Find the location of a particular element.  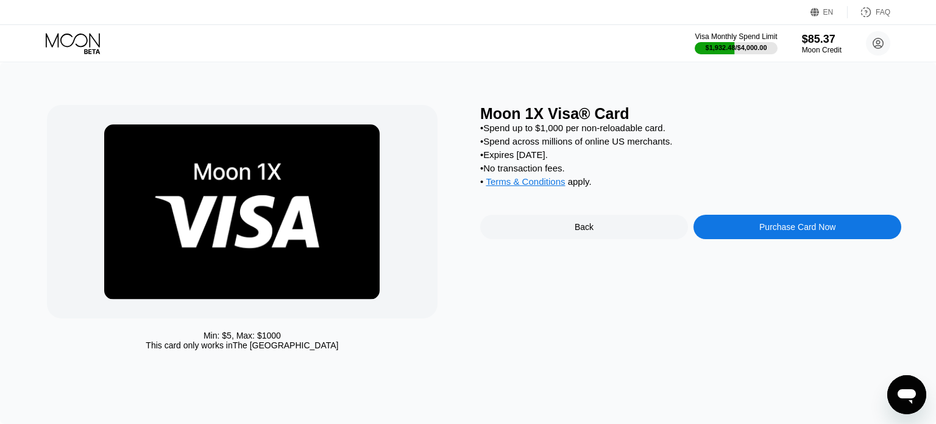

div: Terms & Conditions is located at coordinates (525, 183).